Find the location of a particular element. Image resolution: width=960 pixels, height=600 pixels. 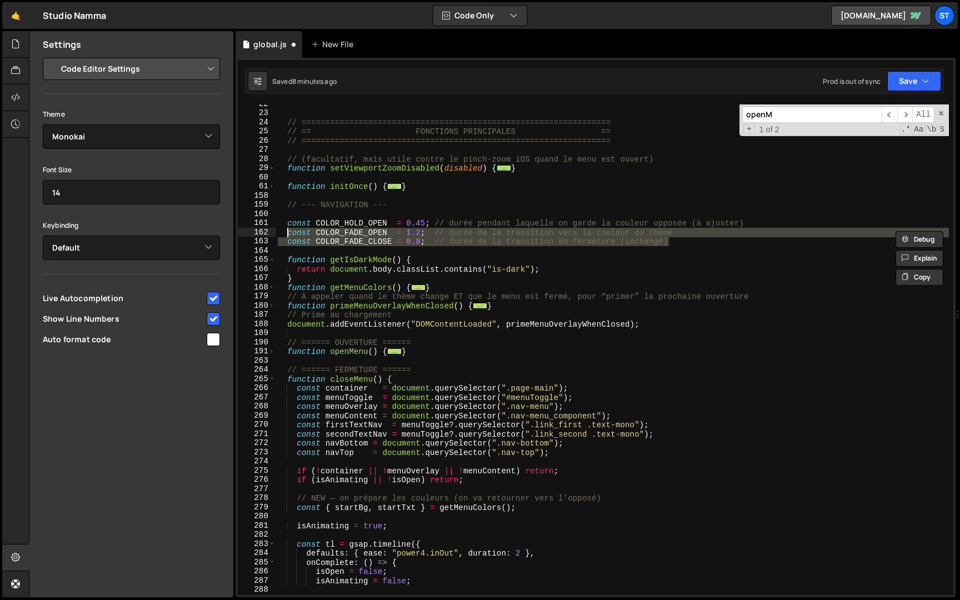

label: Keybinding is located at coordinates (61, 226).